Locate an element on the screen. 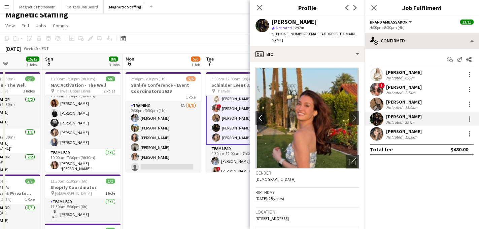 The width and height of the screenshot is (479, 229). div: 699m is located at coordinates (409, 78).